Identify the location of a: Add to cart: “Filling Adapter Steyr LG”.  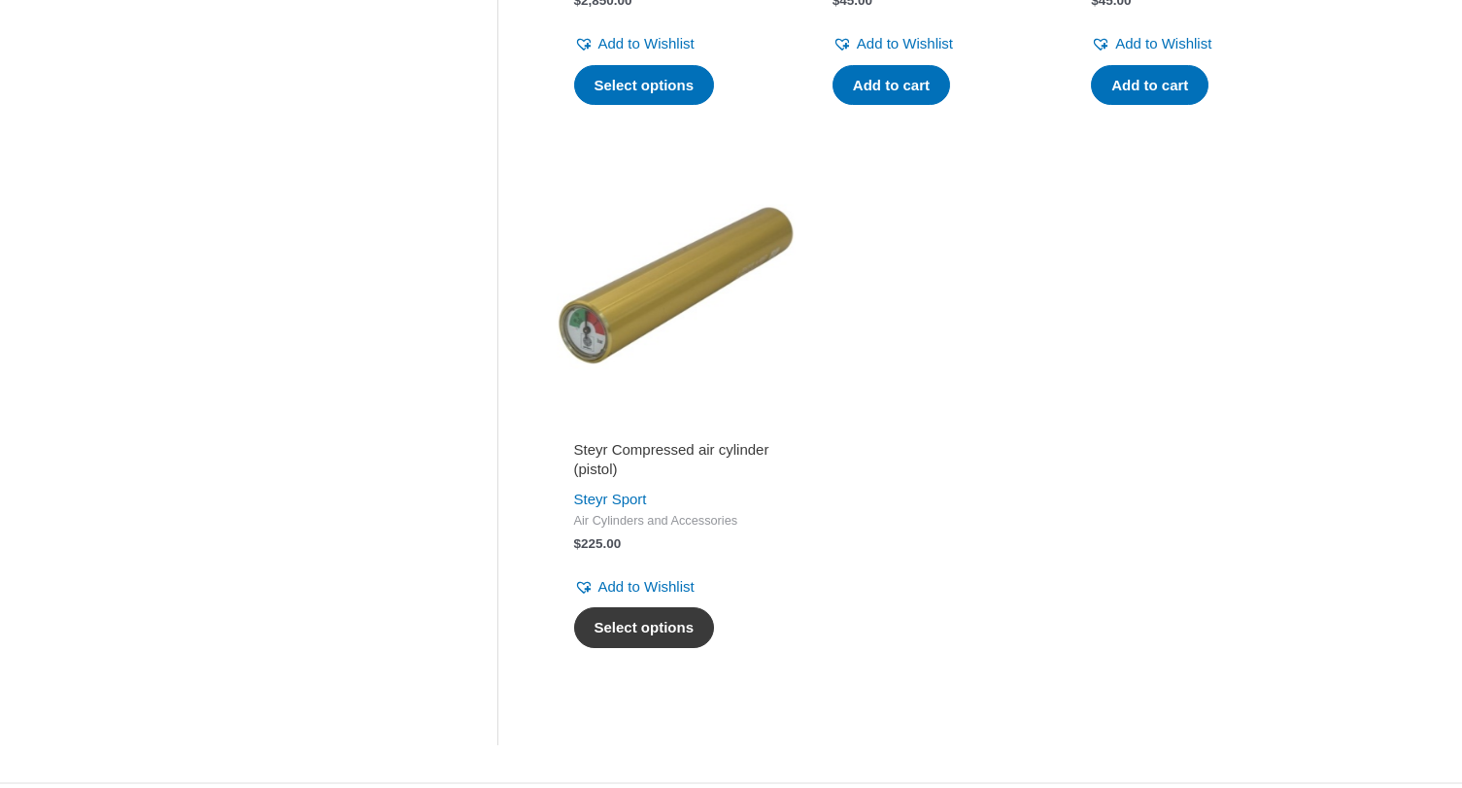
(1149, 85).